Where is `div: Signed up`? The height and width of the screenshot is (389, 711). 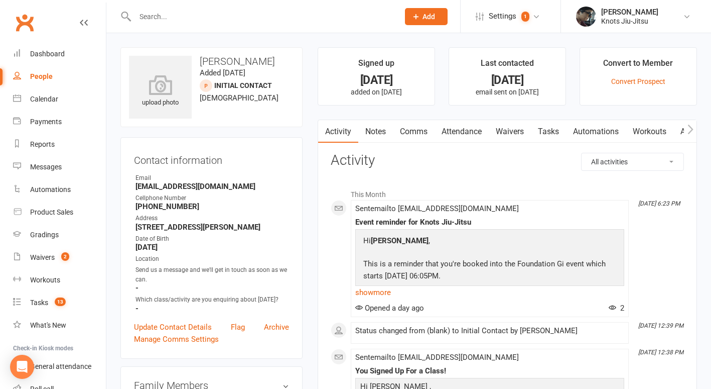
div: Signed up is located at coordinates (377, 66).